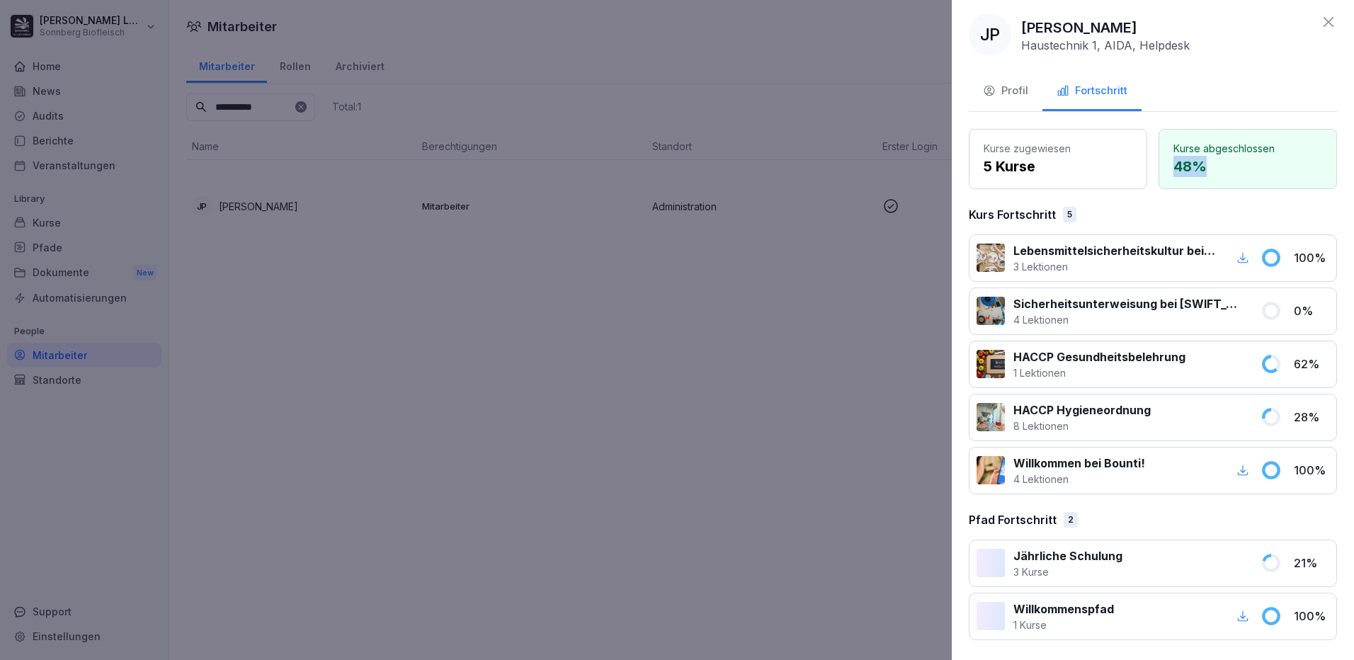 This screenshot has height=660, width=1354. I want to click on p: 62 %, so click(1311, 364).